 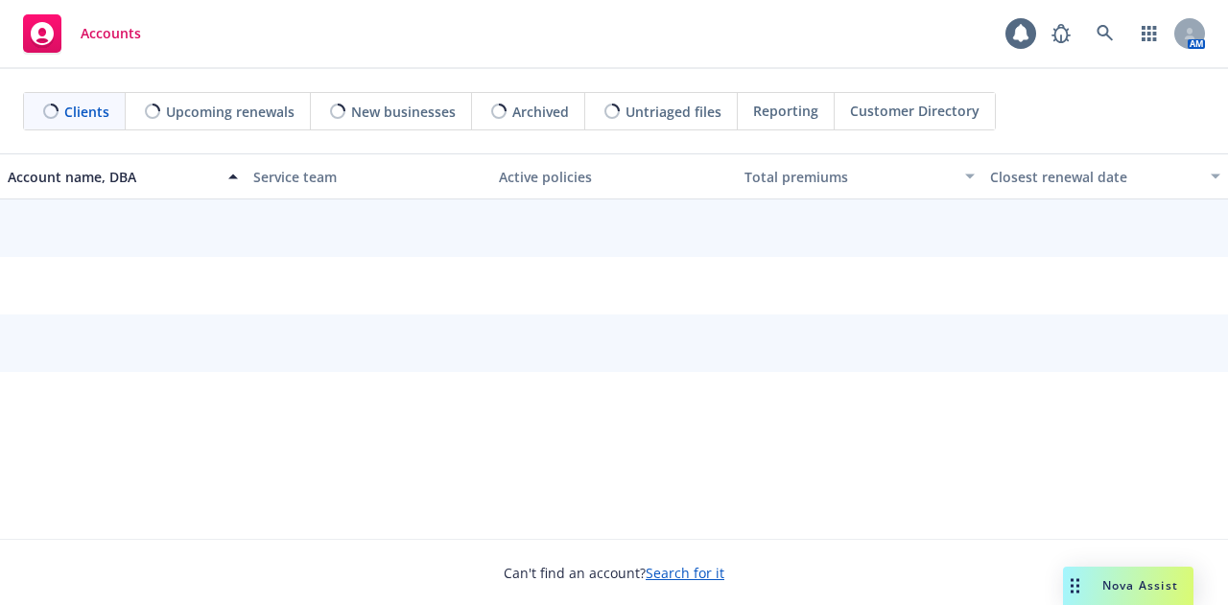 I want to click on span: Untriaged files, so click(x=674, y=111).